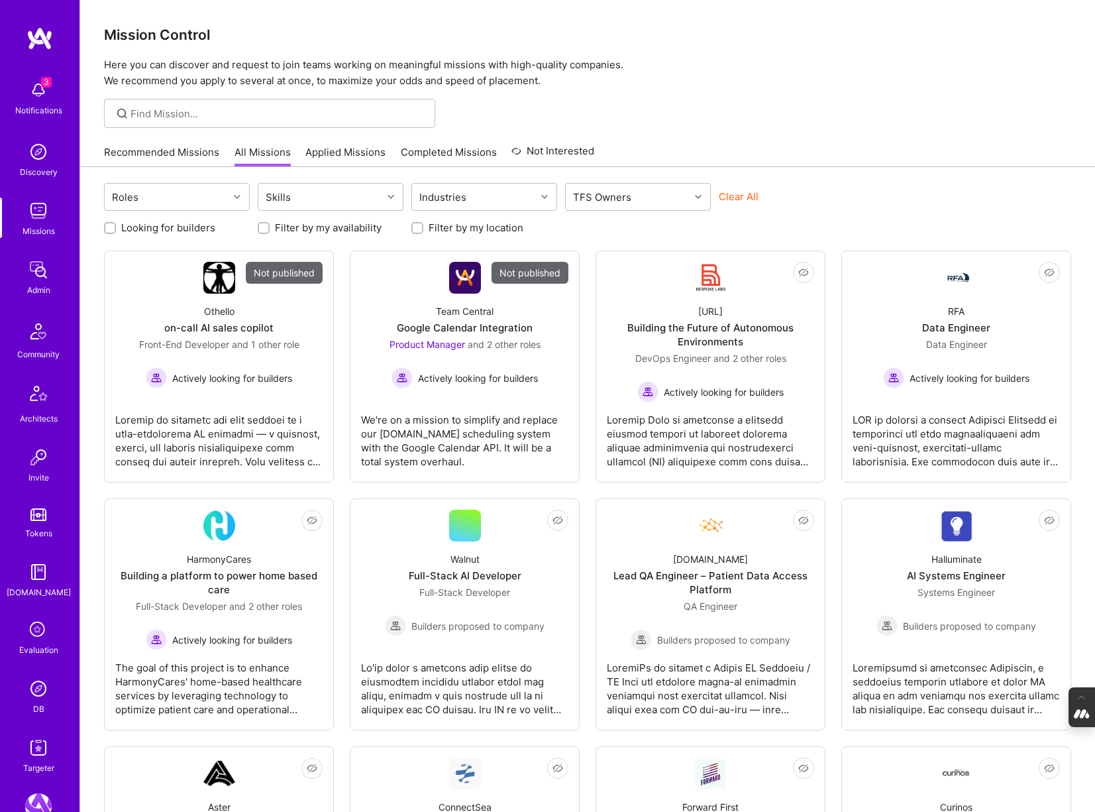 Image resolution: width=1095 pixels, height=812 pixels. I want to click on a: Company LogoRFAData EngineerData Engineer Actively looking for buildersActively looking for build..., so click(956, 366).